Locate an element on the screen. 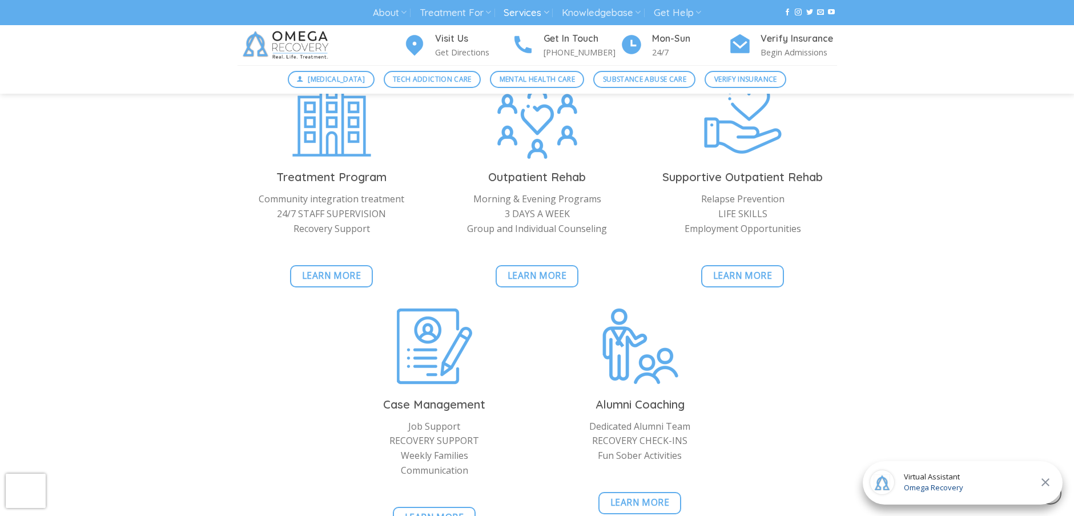 Image resolution: width=1074 pixels, height=516 pixels. h4: Mon-Sun is located at coordinates (691, 39).